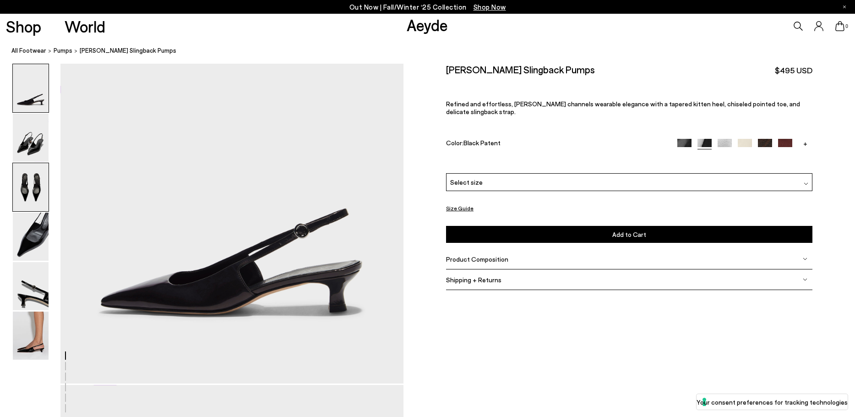  Describe the element at coordinates (629, 234) in the screenshot. I see `button: Add to Cart` at that location.